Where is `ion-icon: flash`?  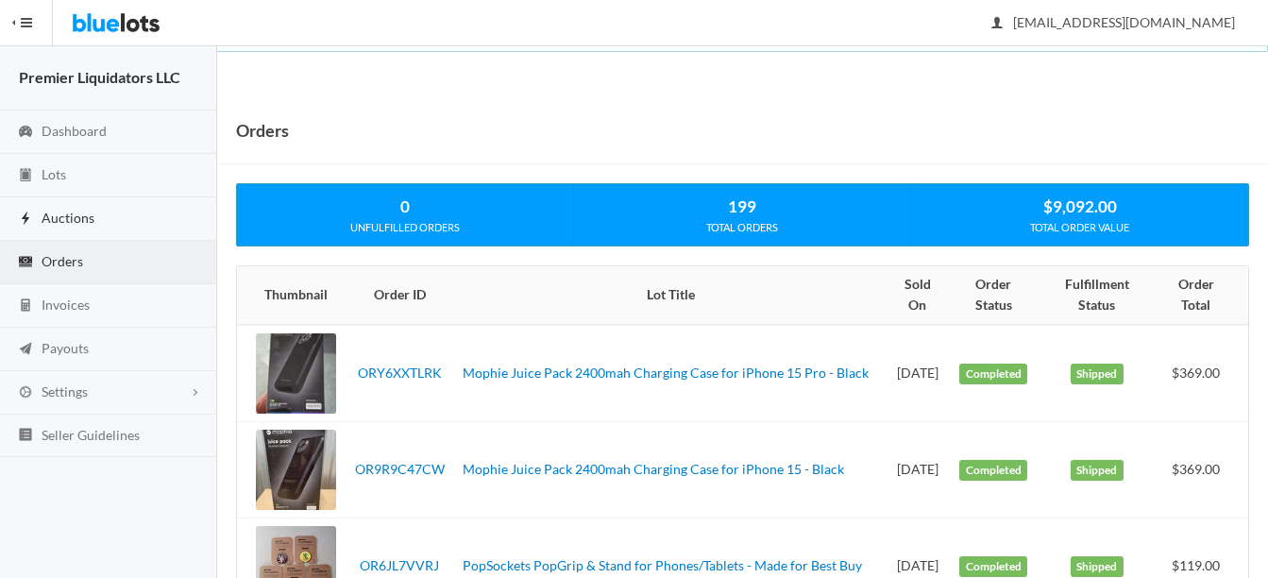
ion-icon: flash is located at coordinates (25, 219).